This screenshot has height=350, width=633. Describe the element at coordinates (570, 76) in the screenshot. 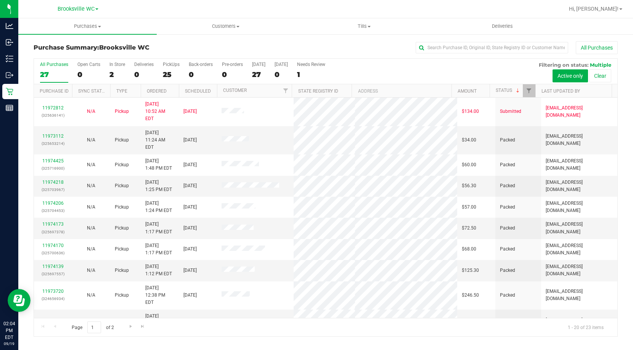

I see `button: Active only` at that location.